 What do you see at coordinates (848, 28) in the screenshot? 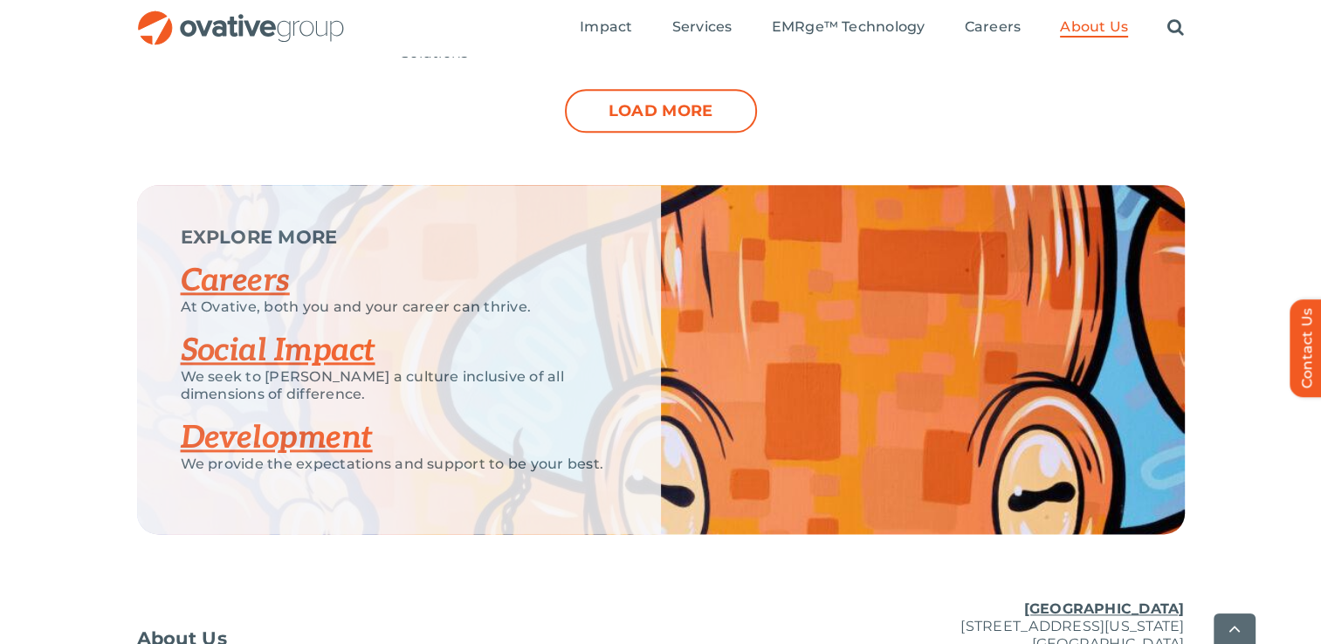
I see `a: EMRge™ Technology` at bounding box center [848, 28].